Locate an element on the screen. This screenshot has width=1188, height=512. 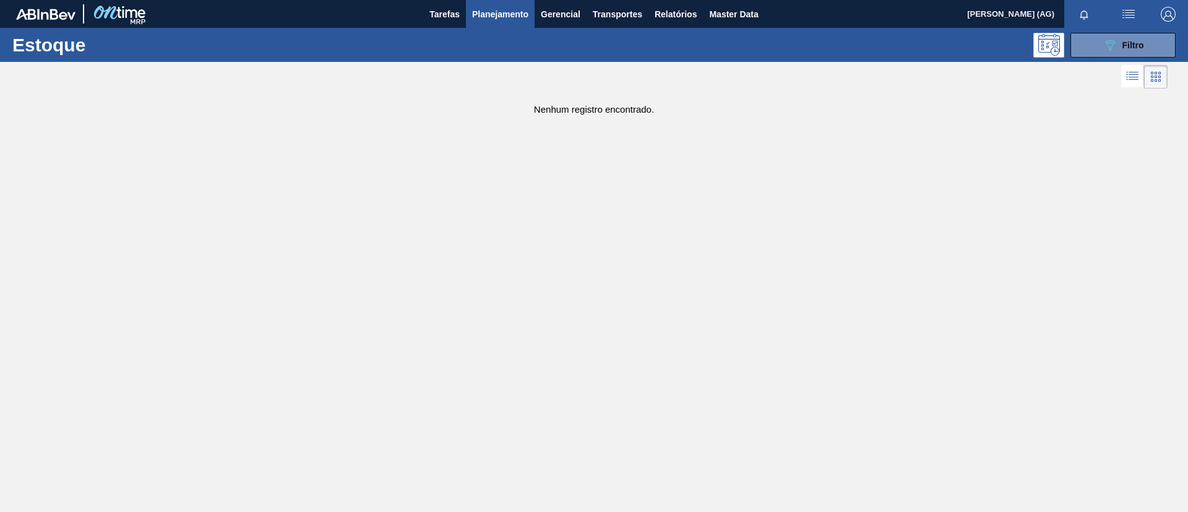
span: Relatórios is located at coordinates (676, 14).